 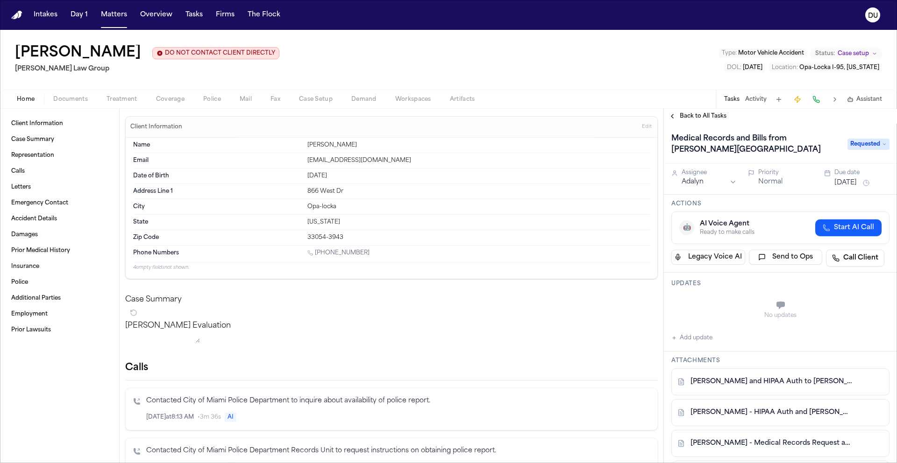 What do you see at coordinates (59, 124) in the screenshot?
I see `a: Client Information` at bounding box center [59, 124].